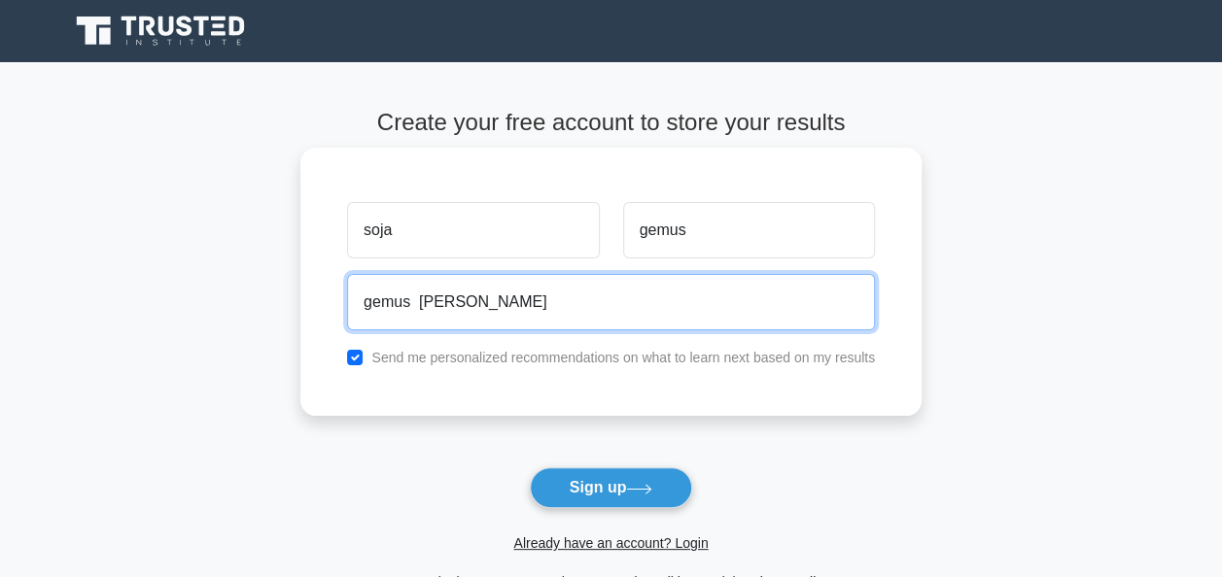 This screenshot has height=577, width=1222. Describe the element at coordinates (611, 488) in the screenshot. I see `button: Sign up` at that location.